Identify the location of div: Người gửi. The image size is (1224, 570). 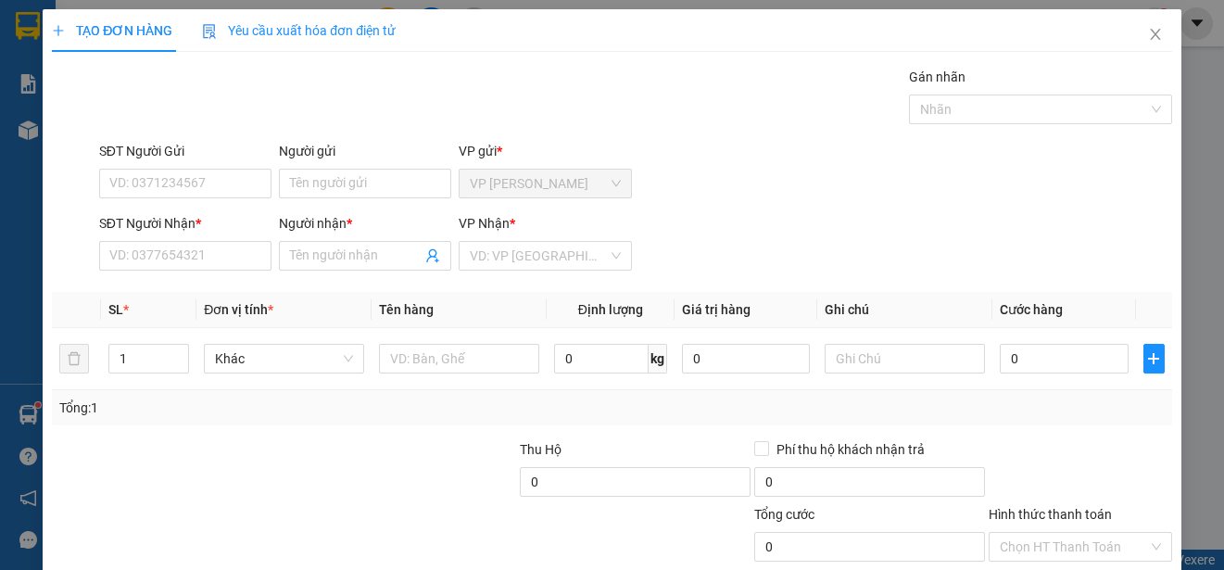
(365, 151).